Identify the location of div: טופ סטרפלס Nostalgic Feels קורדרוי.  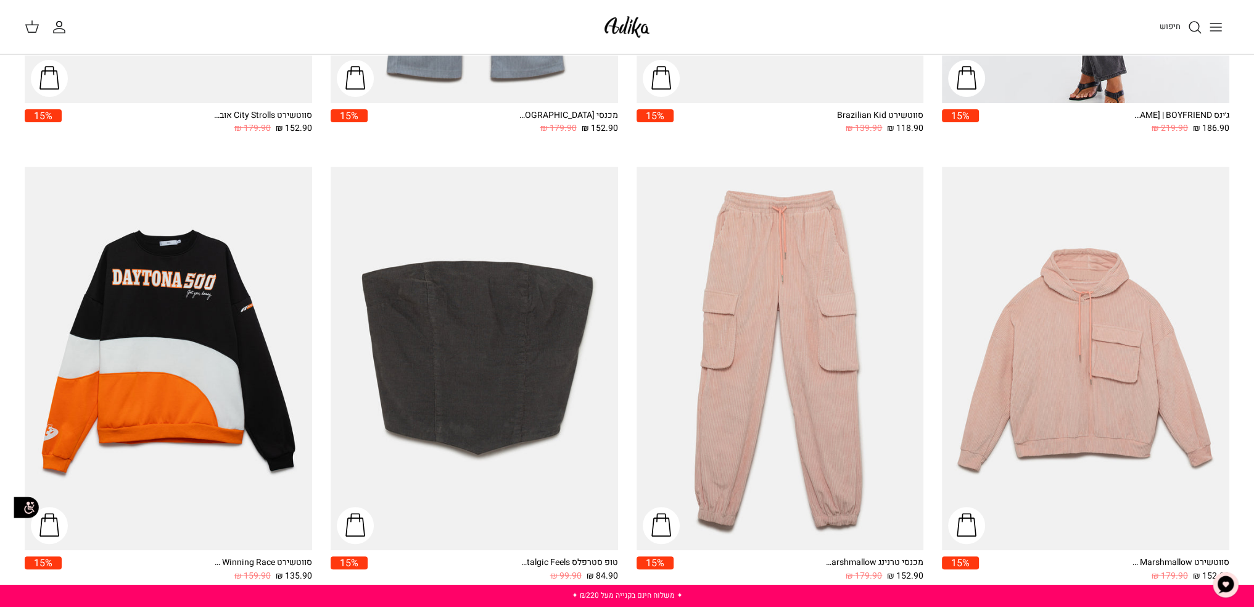
(569, 562).